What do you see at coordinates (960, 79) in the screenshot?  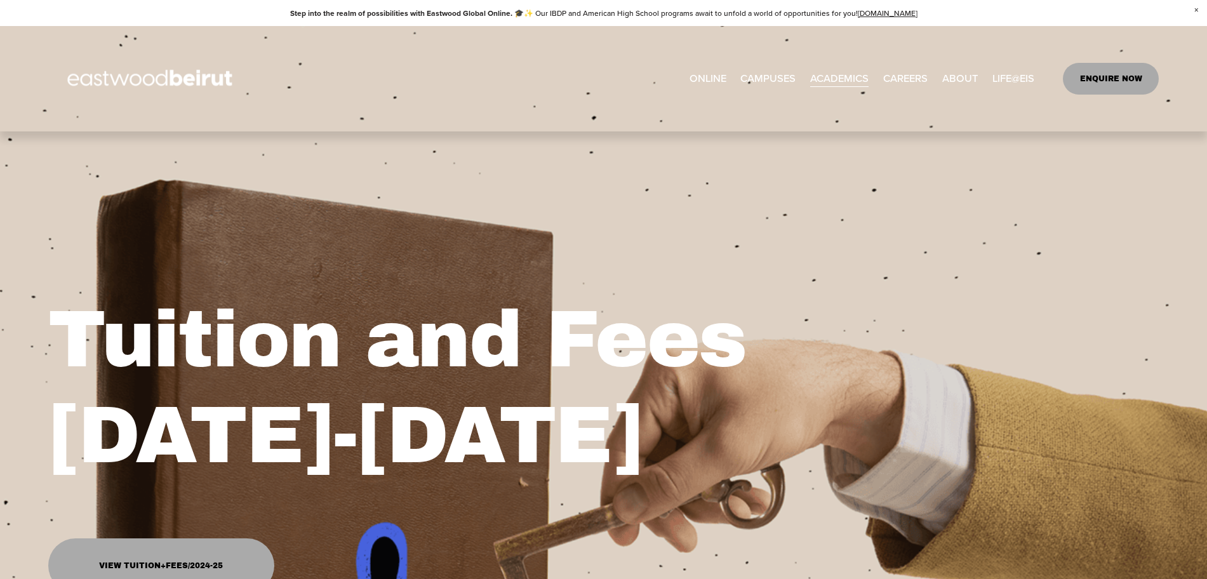 I see `span: ABOUT` at bounding box center [960, 79].